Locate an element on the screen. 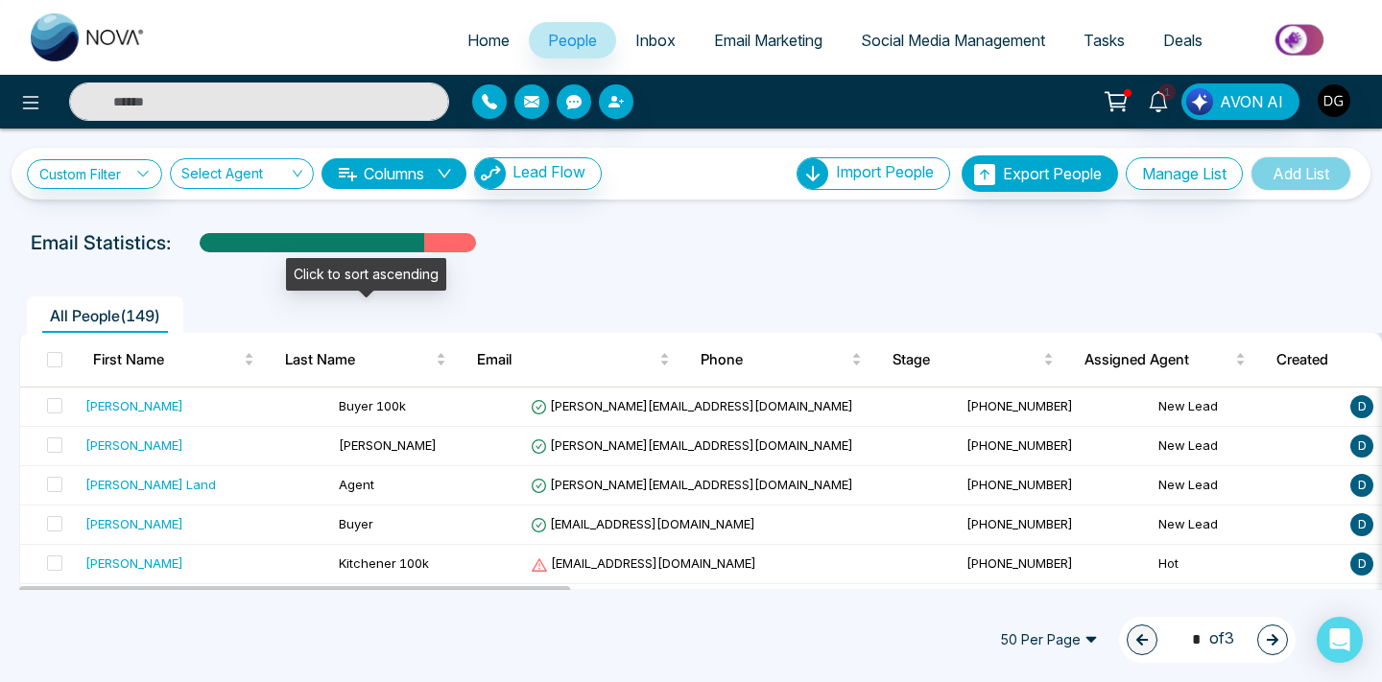  img: User Avatar is located at coordinates (1334, 101).